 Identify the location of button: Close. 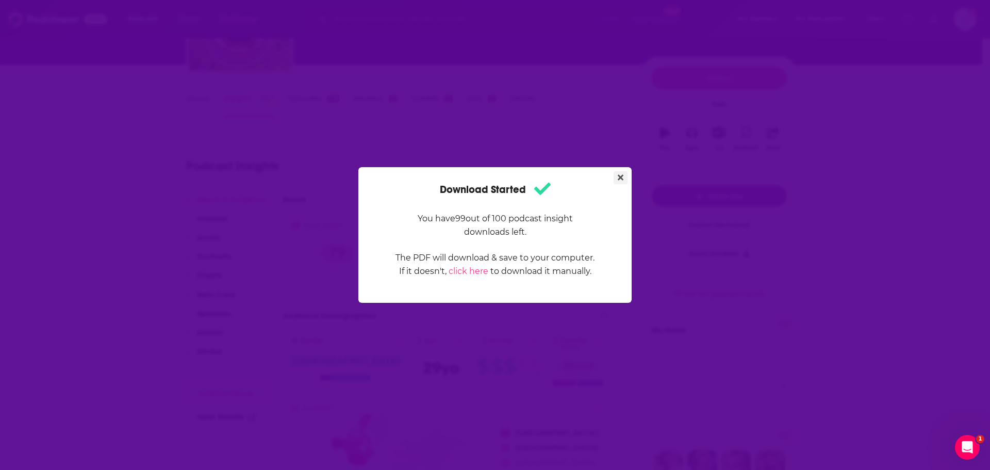
(620, 177).